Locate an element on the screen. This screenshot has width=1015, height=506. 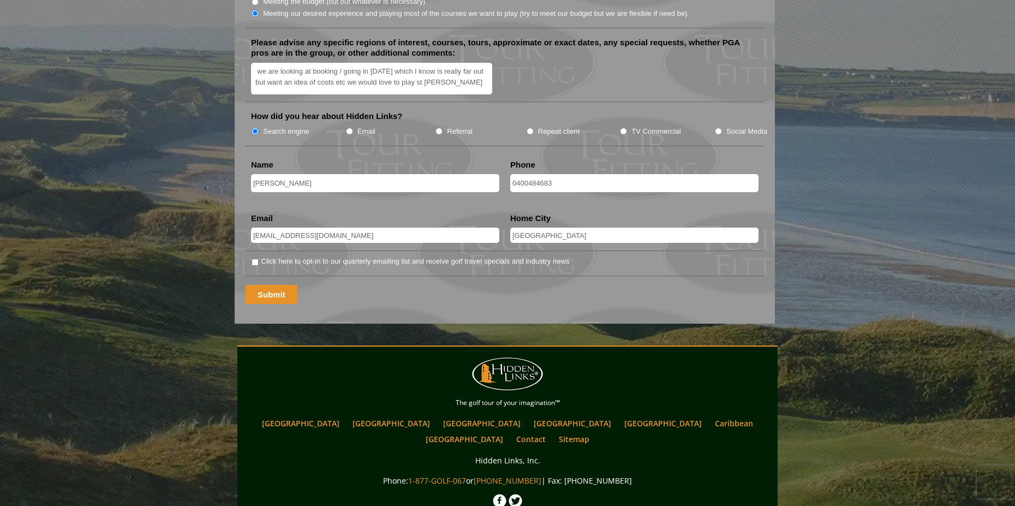
label: Home City is located at coordinates (530, 218).